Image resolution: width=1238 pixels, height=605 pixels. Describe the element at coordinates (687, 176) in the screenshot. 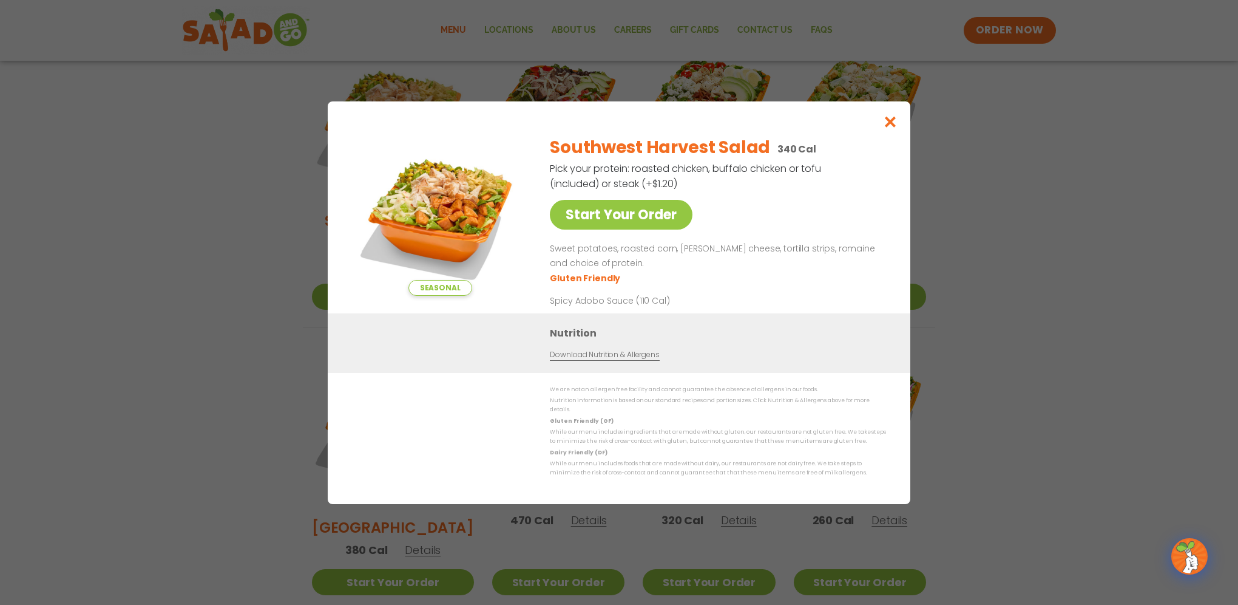

I see `p: Pick your protein: roasted chicken, buffalo chicken or tofu (included) or steak (+$1.20)` at that location.